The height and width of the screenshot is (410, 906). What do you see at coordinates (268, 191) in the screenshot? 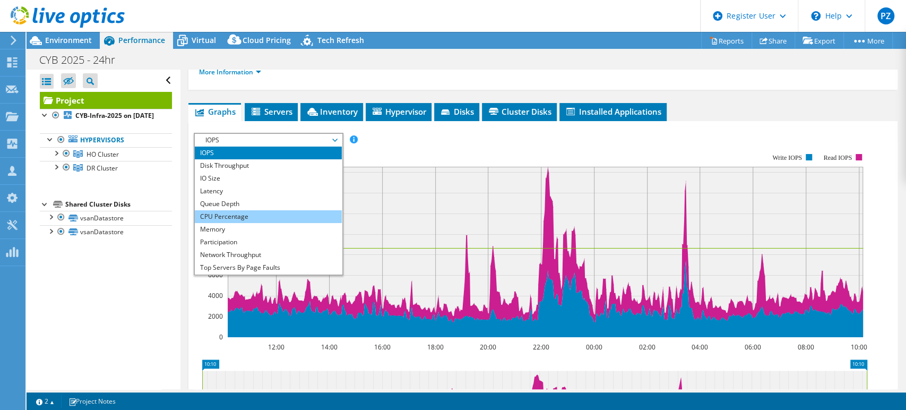
I see `li: Latency` at bounding box center [268, 191].